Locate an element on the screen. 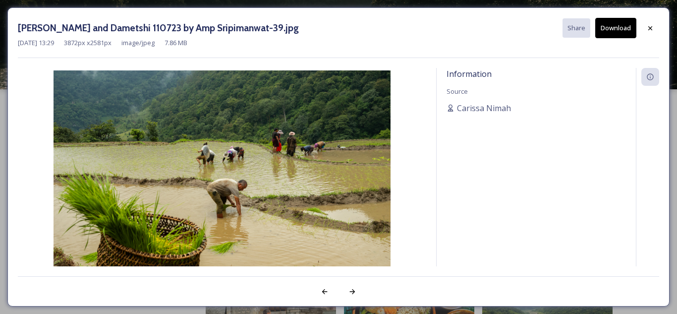 The image size is (677, 314). img: Mongar%20and%20Dametshi%20110723%20by%20Amp%20Sripimanwat-39.jpg is located at coordinates (222, 182).